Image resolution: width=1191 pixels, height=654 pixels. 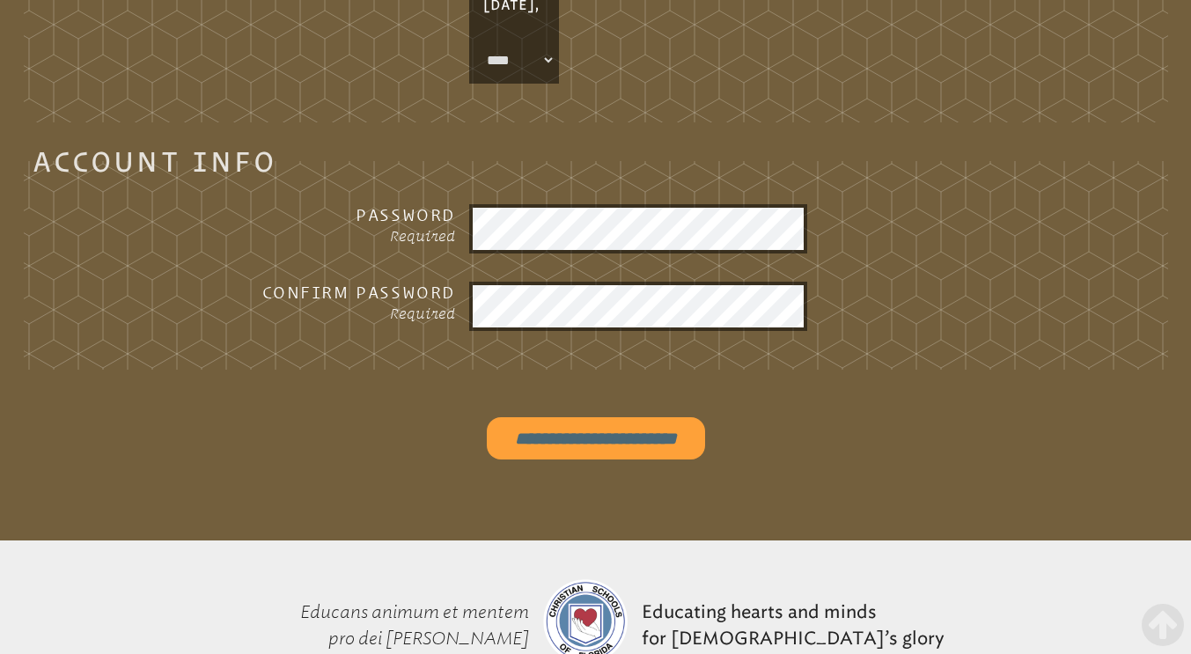 I want to click on h3: Password, so click(x=314, y=215).